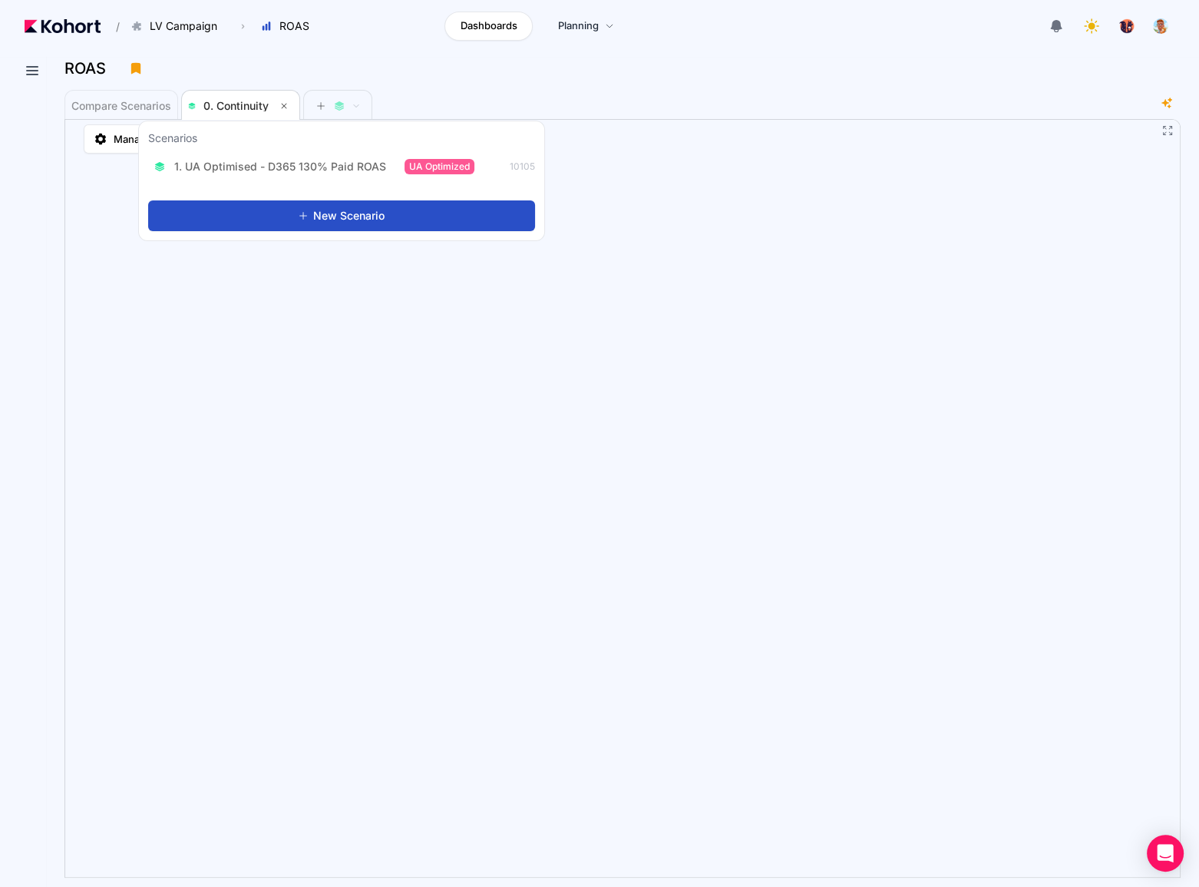 This screenshot has width=1199, height=887. I want to click on button: LV Campaign, so click(178, 26).